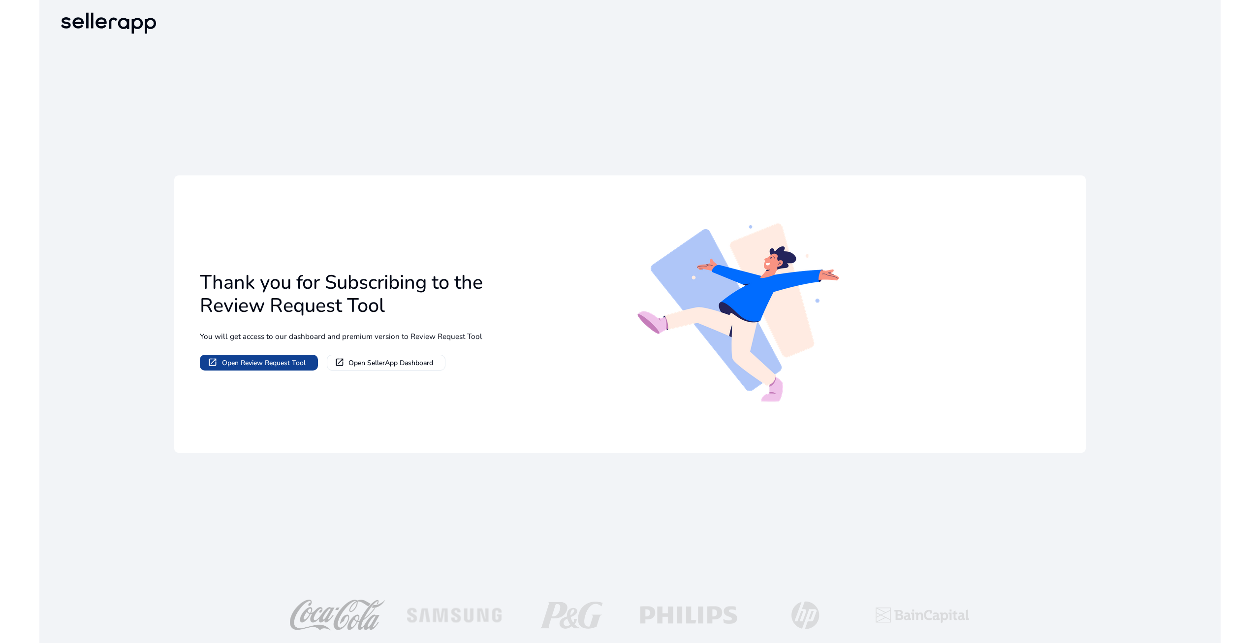  What do you see at coordinates (356, 294) in the screenshot?
I see `h1: Thank you for Subscribing to the Review Request Tool` at bounding box center [356, 294].